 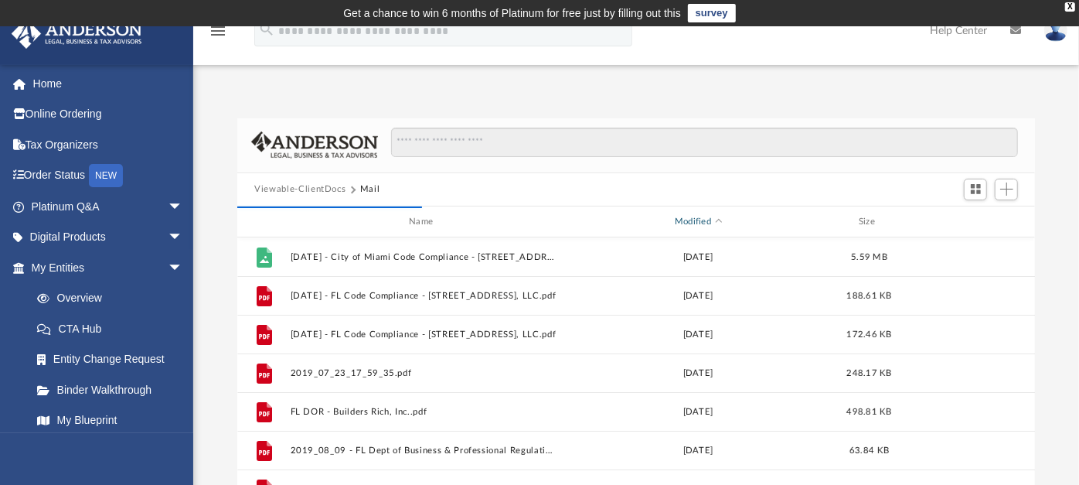 I want to click on button: Switch to Grid View, so click(x=976, y=189).